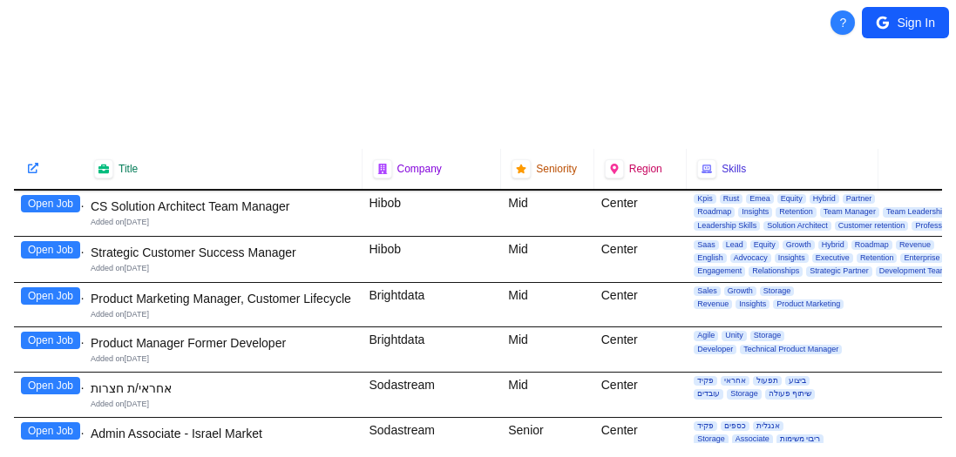 The width and height of the screenshot is (956, 457). What do you see at coordinates (706, 245) in the screenshot?
I see `span: Saas` at bounding box center [706, 245].